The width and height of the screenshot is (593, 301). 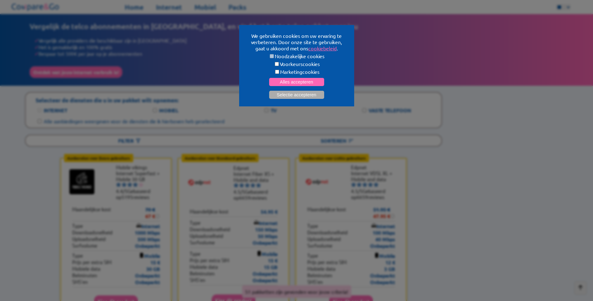 What do you see at coordinates (297, 82) in the screenshot?
I see `button: Alles accepteren` at bounding box center [297, 82].